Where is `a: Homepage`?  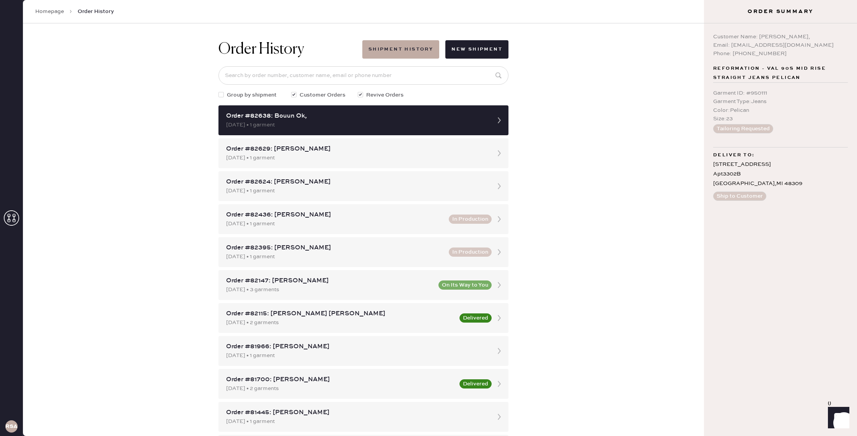 a: Homepage is located at coordinates (49, 11).